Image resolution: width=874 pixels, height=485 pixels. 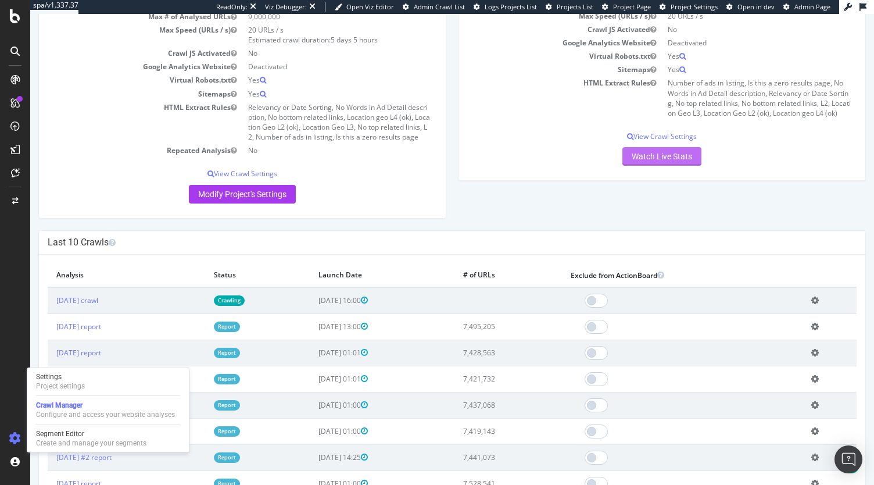 I want to click on a: Project Page, so click(x=627, y=7).